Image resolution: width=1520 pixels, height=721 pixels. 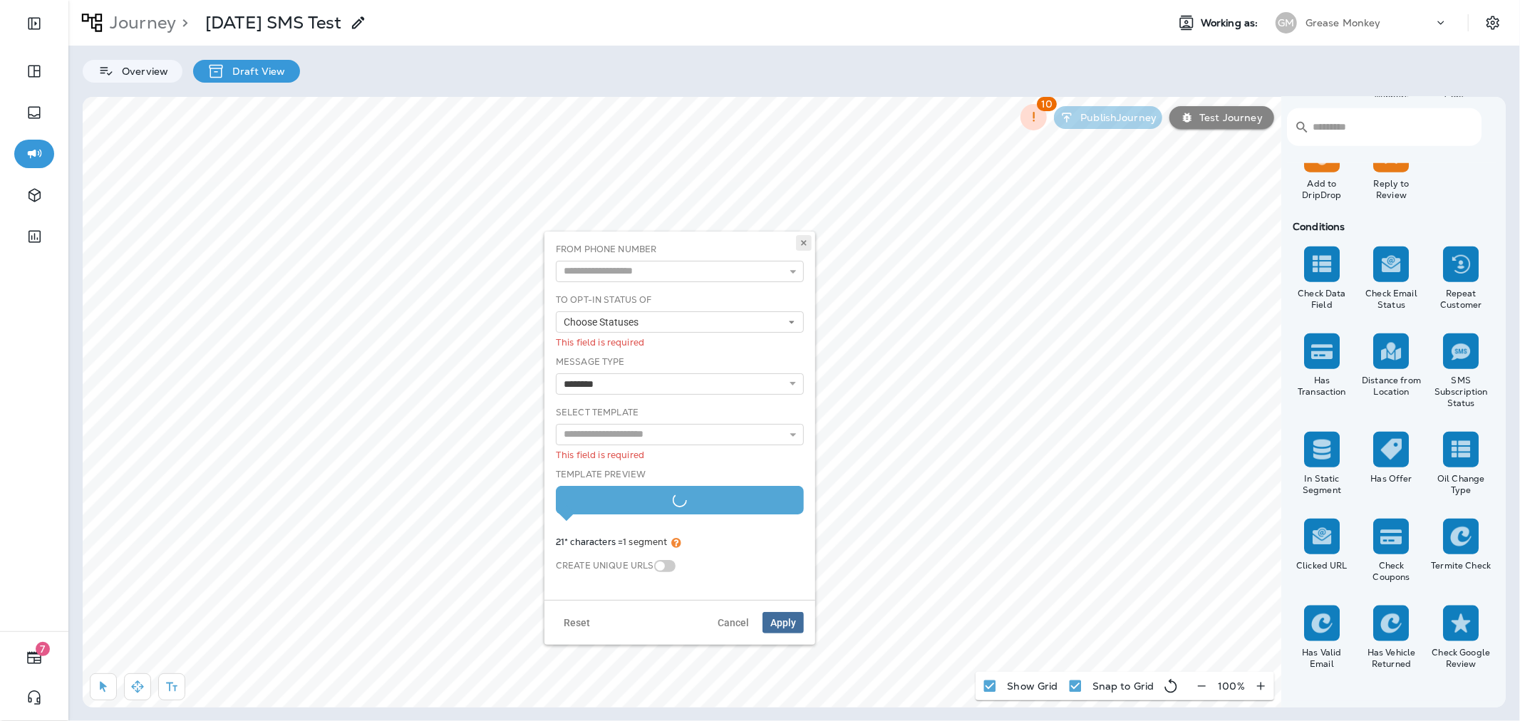 I want to click on div: In Static Segment, so click(x=1322, y=485).